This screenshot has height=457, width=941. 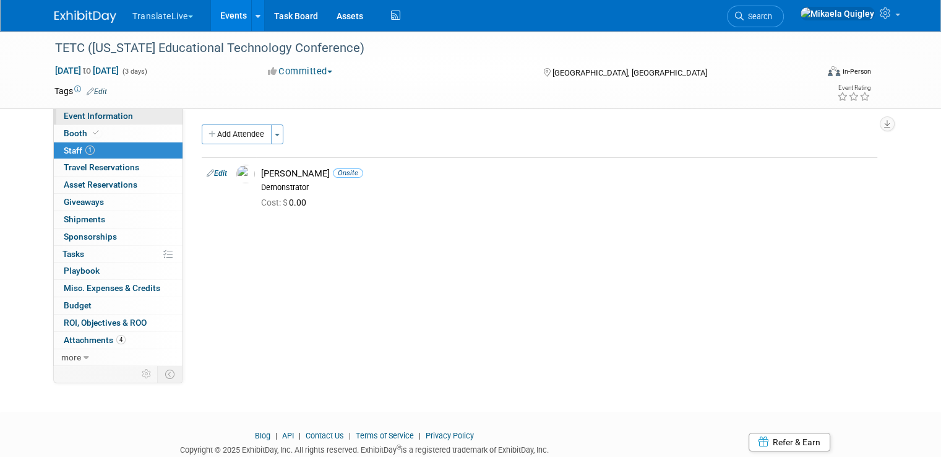 What do you see at coordinates (112, 288) in the screenshot?
I see `span: Misc. Expenses & Credits` at bounding box center [112, 288].